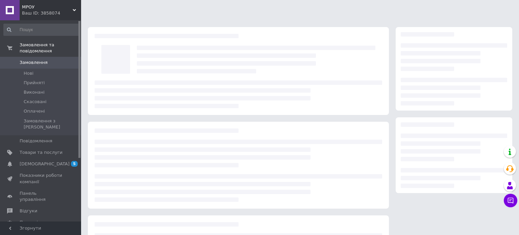 The height and width of the screenshot is (235, 519). Describe the element at coordinates (34, 92) in the screenshot. I see `span: Виконані` at that location.